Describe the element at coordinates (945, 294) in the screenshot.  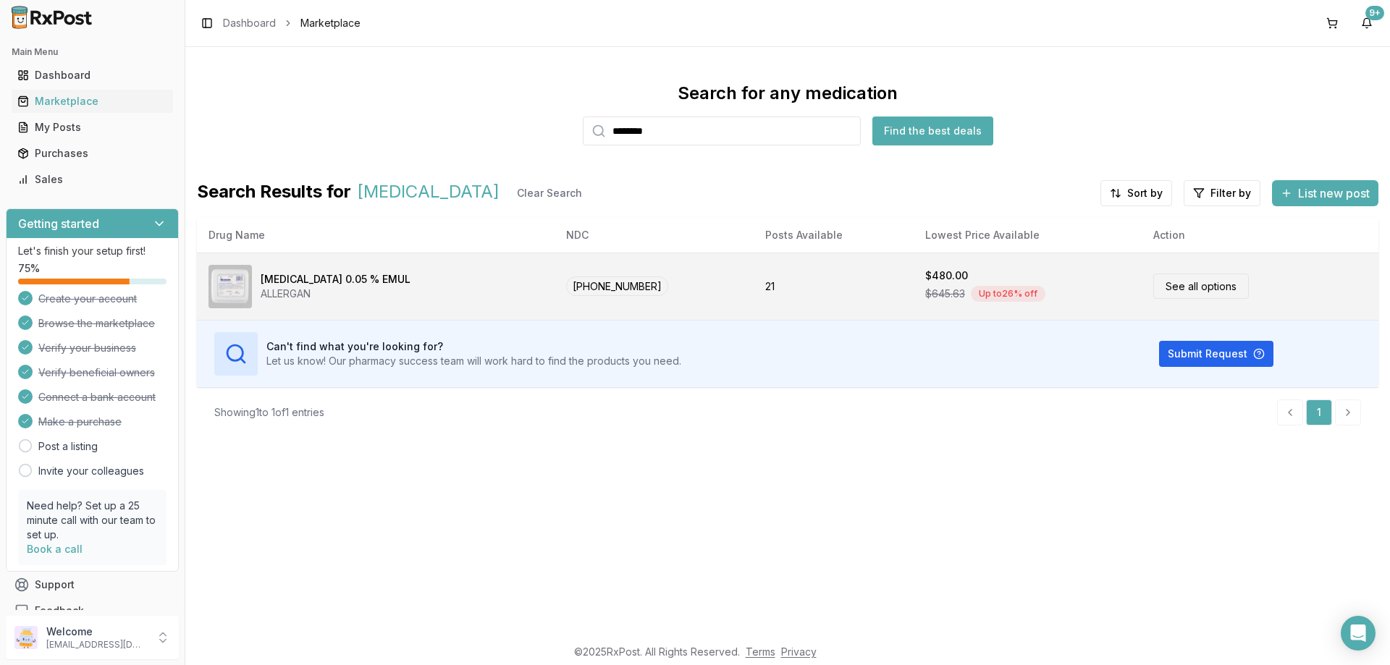
I see `span: $645.63` at that location.